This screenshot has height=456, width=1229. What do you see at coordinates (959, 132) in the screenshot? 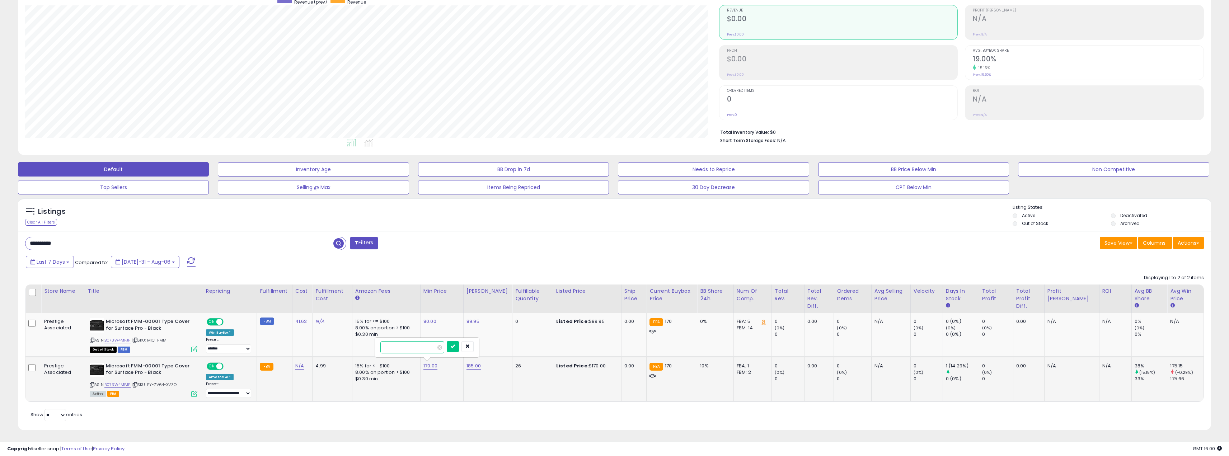
I see `li: $0` at bounding box center [959, 132].